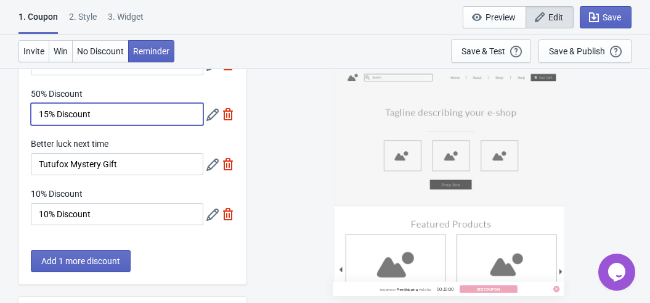  Describe the element at coordinates (81, 261) in the screenshot. I see `span: Add 1 more discount` at that location.